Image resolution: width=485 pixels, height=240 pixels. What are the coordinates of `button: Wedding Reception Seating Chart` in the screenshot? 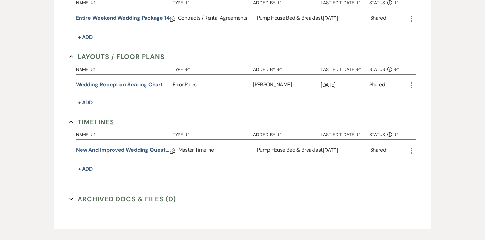 It's located at (119, 85).